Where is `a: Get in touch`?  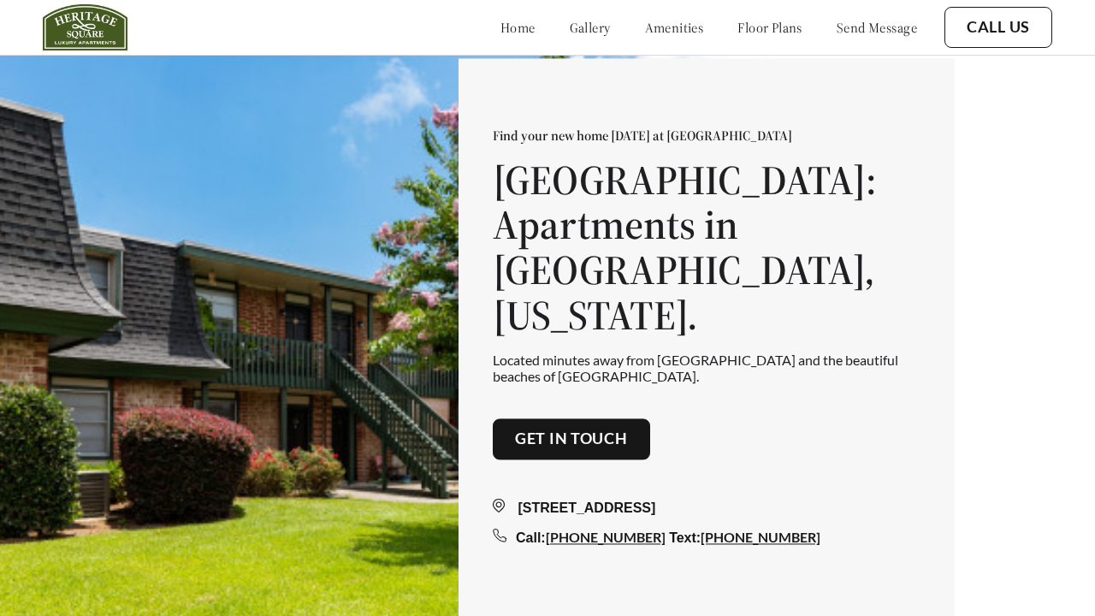 a: Get in touch is located at coordinates (572, 440).